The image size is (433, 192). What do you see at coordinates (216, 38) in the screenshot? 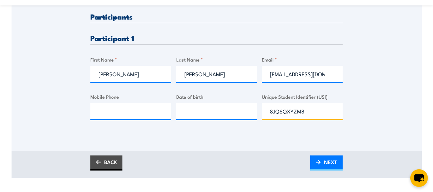
I see `h3: Participant 1` at bounding box center [216, 38].